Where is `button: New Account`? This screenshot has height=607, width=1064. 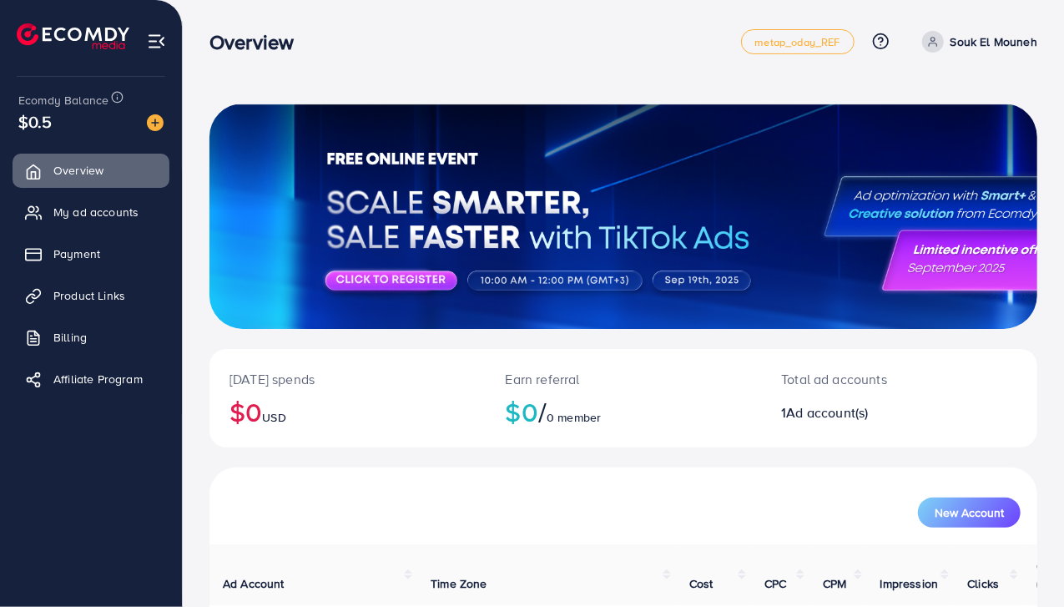 button: New Account is located at coordinates (969, 512).